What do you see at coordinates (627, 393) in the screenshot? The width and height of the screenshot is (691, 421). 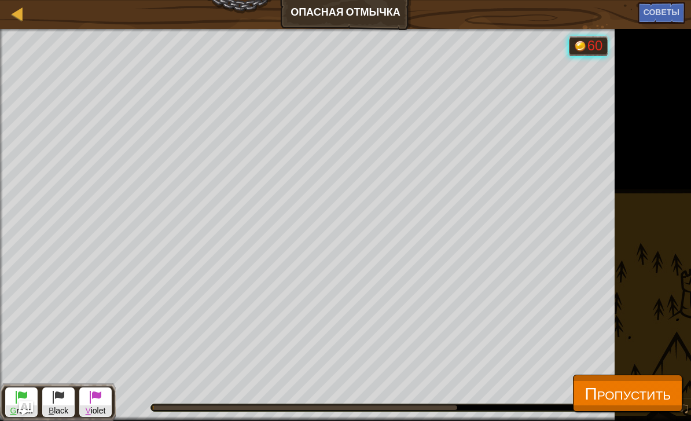 I see `button: Пропустить` at bounding box center [627, 393].